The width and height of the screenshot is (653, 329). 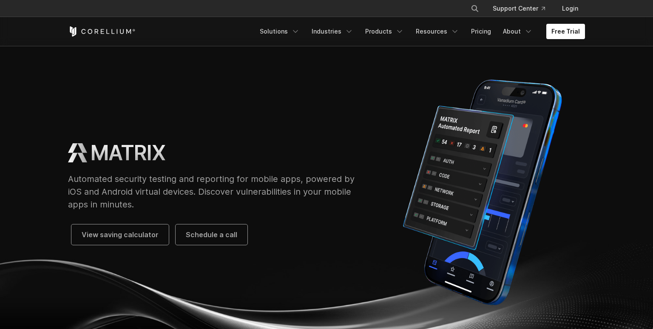 I want to click on a: Products, so click(x=384, y=31).